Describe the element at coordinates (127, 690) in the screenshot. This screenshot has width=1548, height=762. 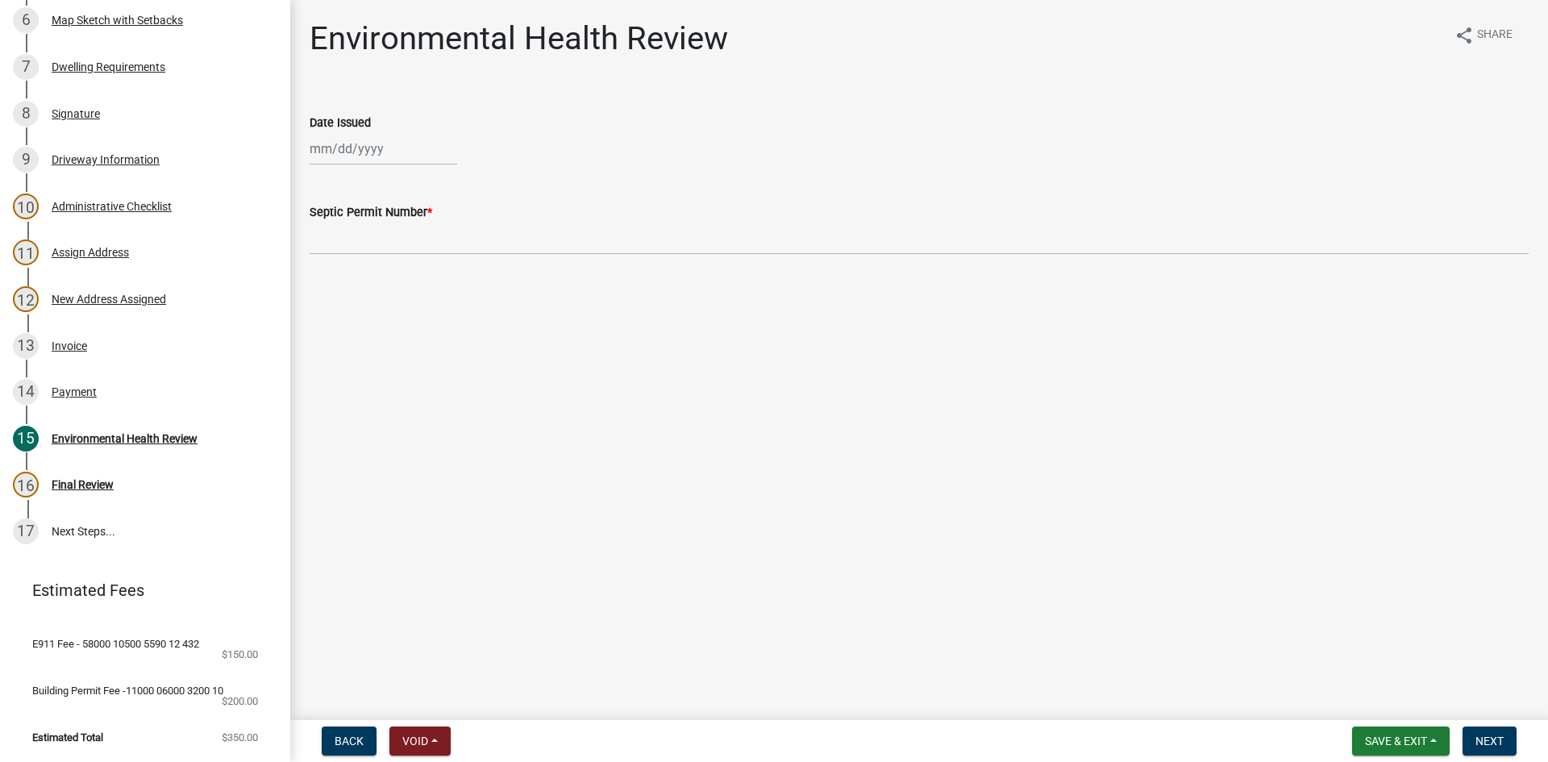
I see `span: Building Permit Fee -11000 06000 3200 10` at that location.